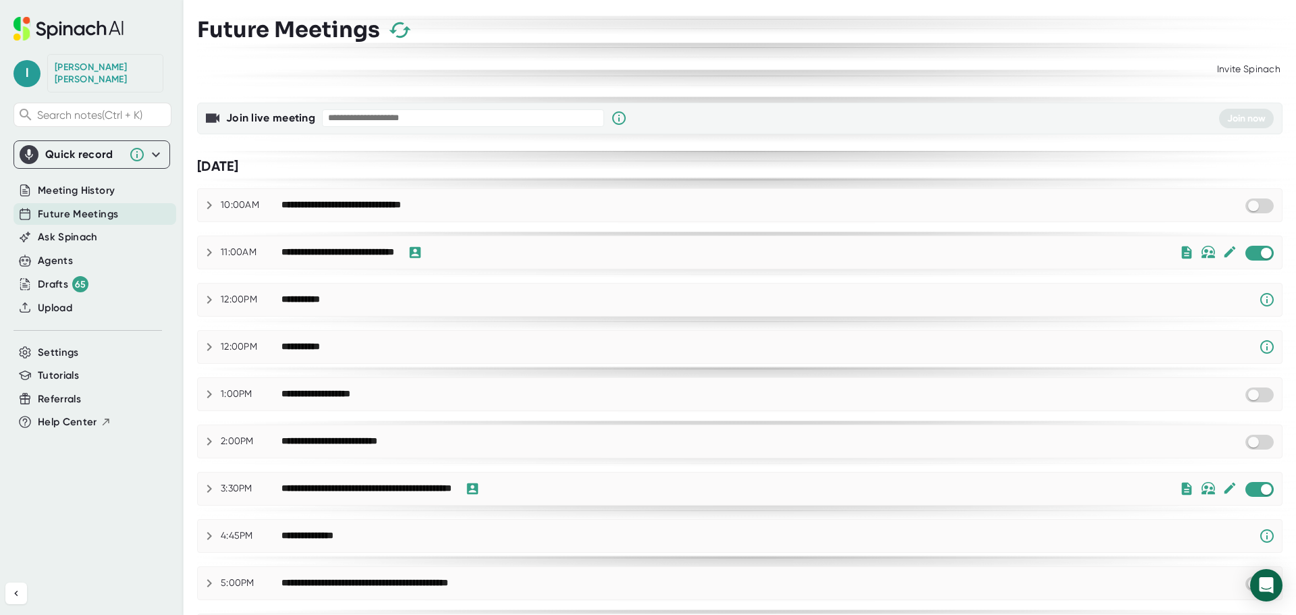 The width and height of the screenshot is (1296, 615). What do you see at coordinates (78, 214) in the screenshot?
I see `button: Future Meetings` at bounding box center [78, 214].